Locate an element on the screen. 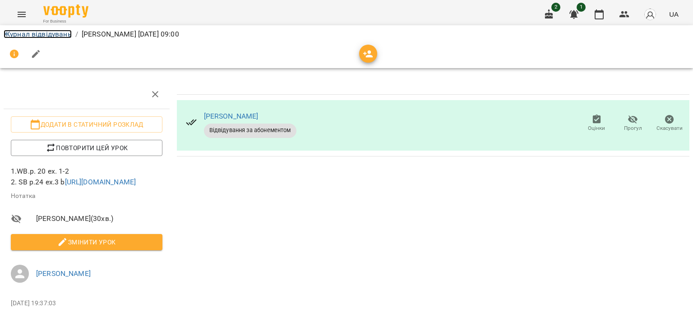 The width and height of the screenshot is (693, 317). button: Змінити урок is located at coordinates (87, 242).